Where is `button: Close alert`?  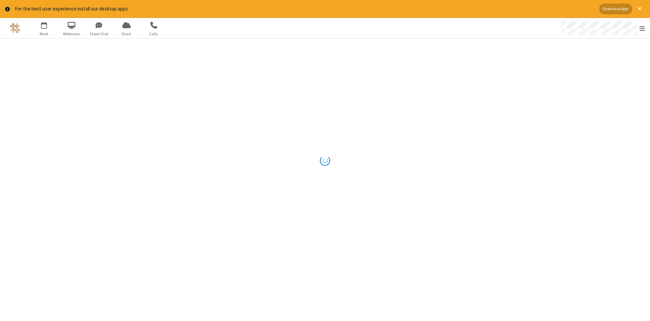
button: Close alert is located at coordinates (640, 9).